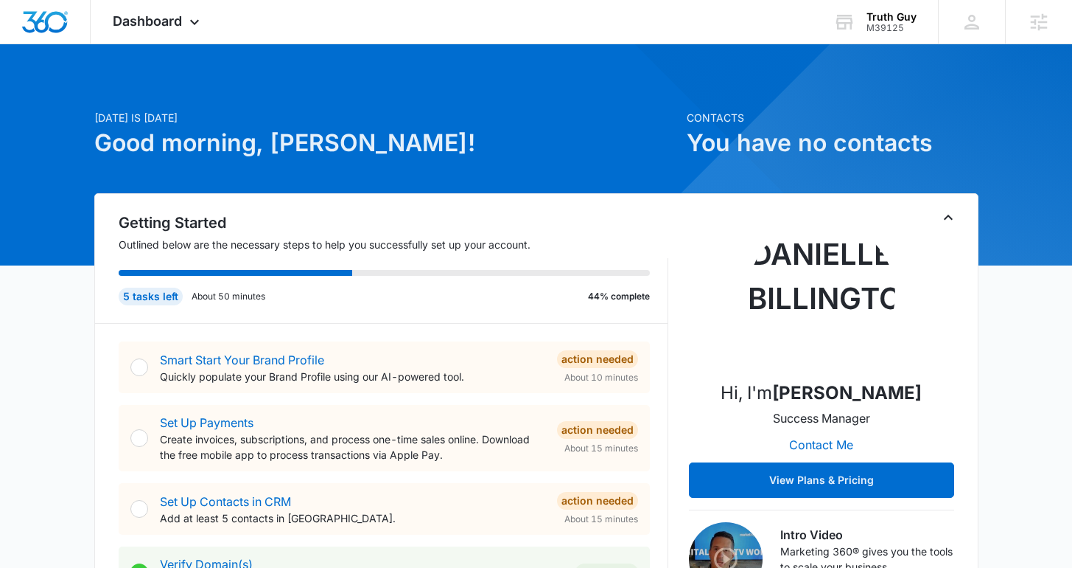 The image size is (1072, 568). What do you see at coordinates (821, 393) in the screenshot?
I see `p: Hi, I'm` at bounding box center [821, 393].